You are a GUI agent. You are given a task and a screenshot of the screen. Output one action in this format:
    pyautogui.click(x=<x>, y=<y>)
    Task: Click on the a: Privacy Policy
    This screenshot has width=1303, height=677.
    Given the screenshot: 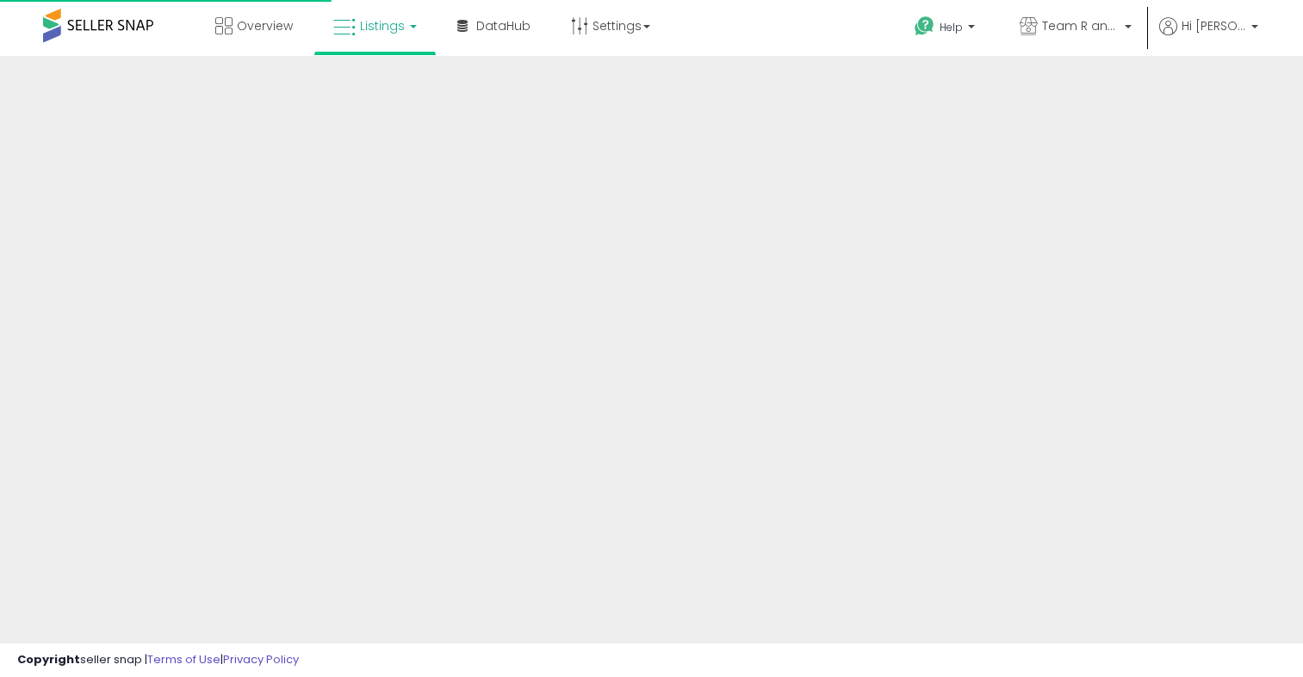 What is the action you would take?
    pyautogui.click(x=261, y=659)
    